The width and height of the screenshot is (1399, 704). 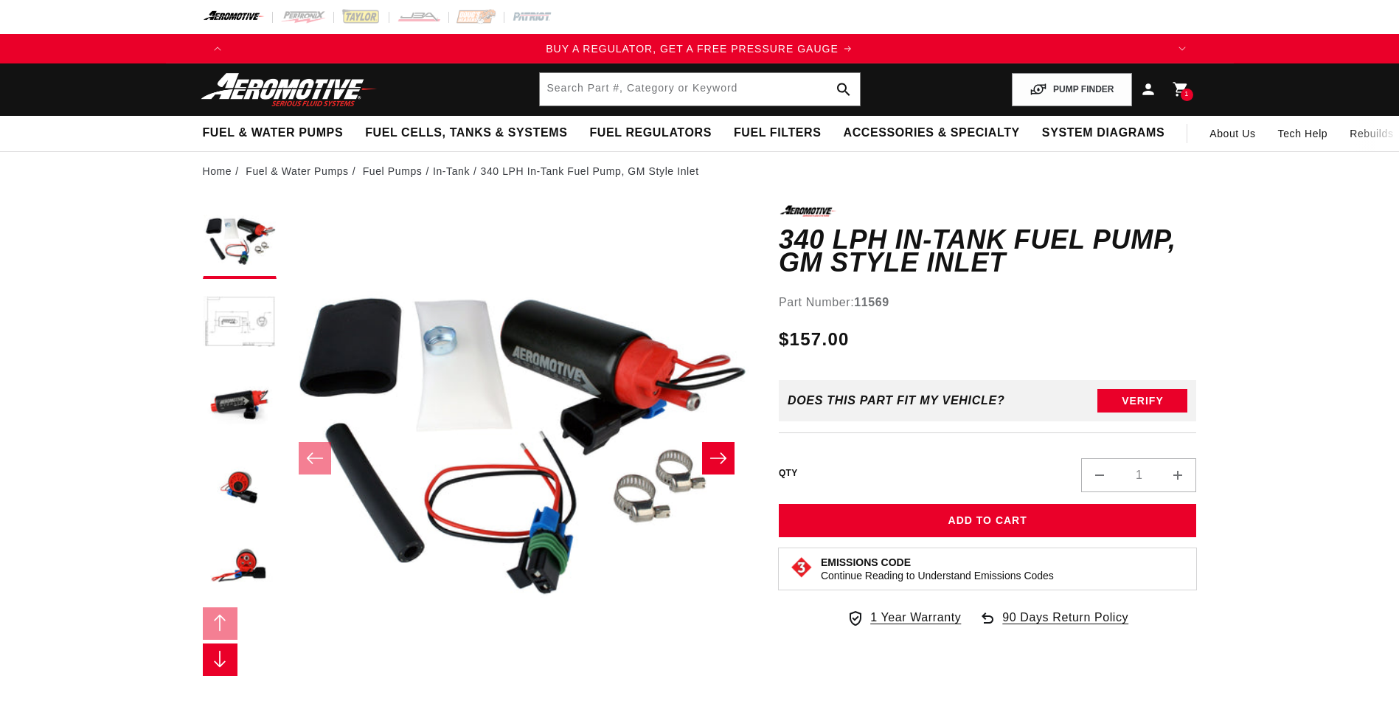 I want to click on strong: Emissions Code, so click(x=866, y=562).